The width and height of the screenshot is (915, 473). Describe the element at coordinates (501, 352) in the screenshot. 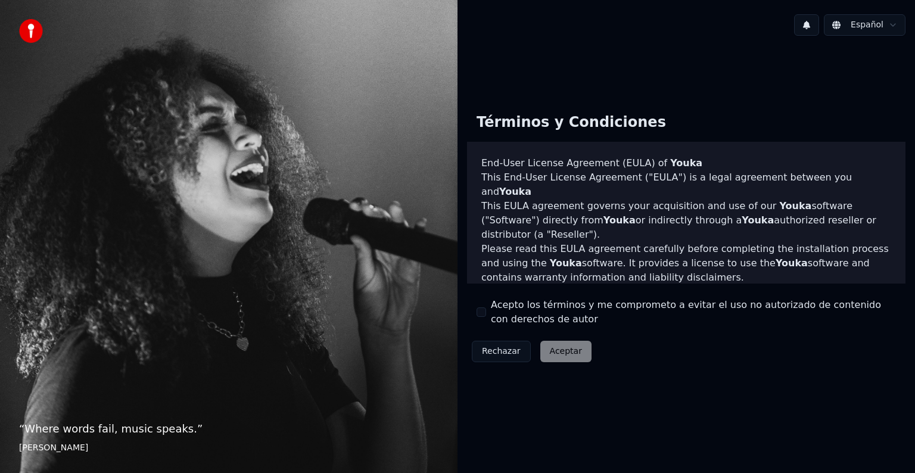

I see `button: Rechazar` at that location.